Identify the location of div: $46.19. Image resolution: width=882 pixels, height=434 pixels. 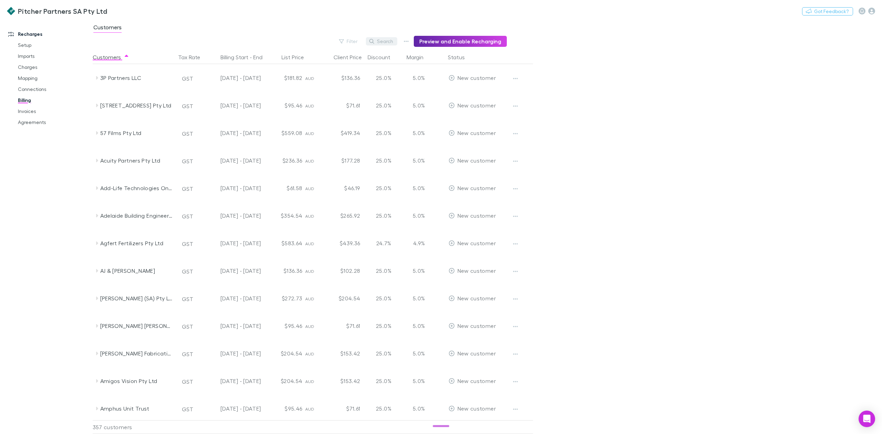
(342, 188).